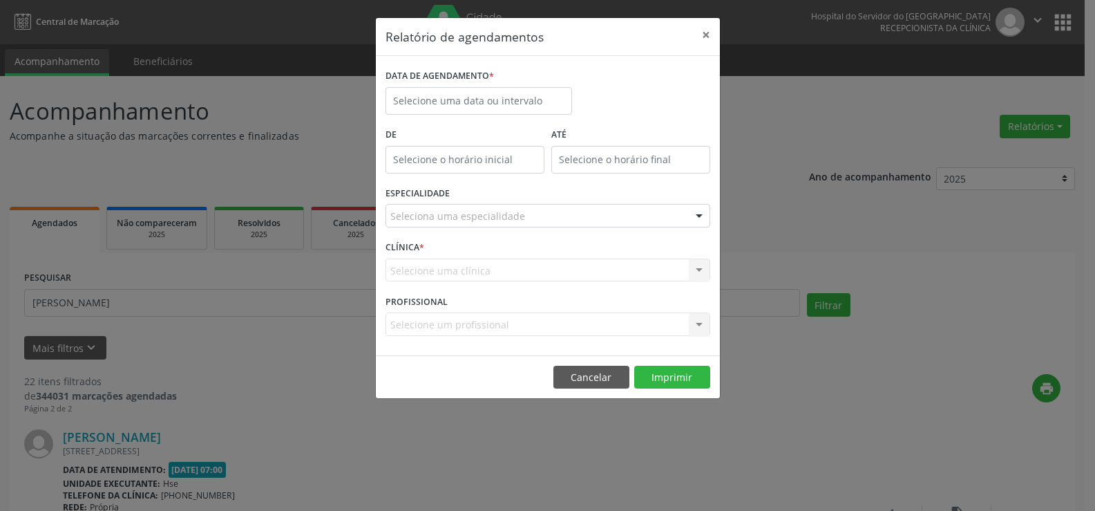  What do you see at coordinates (465, 135) in the screenshot?
I see `label: De` at bounding box center [465, 135].